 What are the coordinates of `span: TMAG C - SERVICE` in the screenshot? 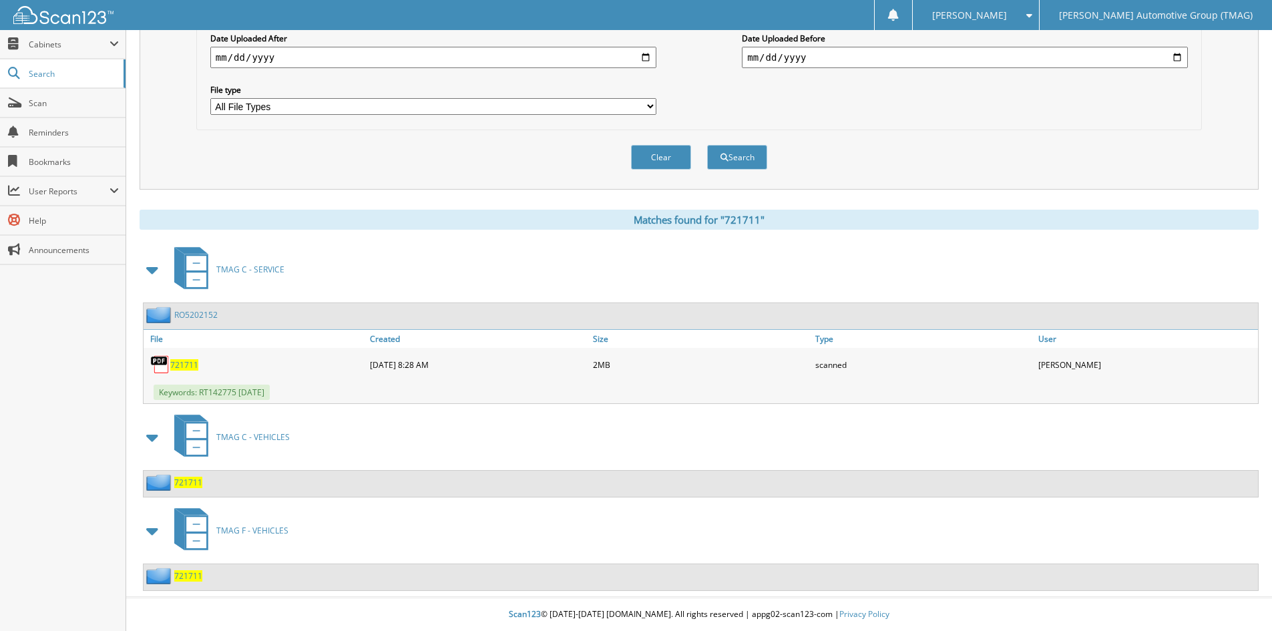 It's located at (250, 269).